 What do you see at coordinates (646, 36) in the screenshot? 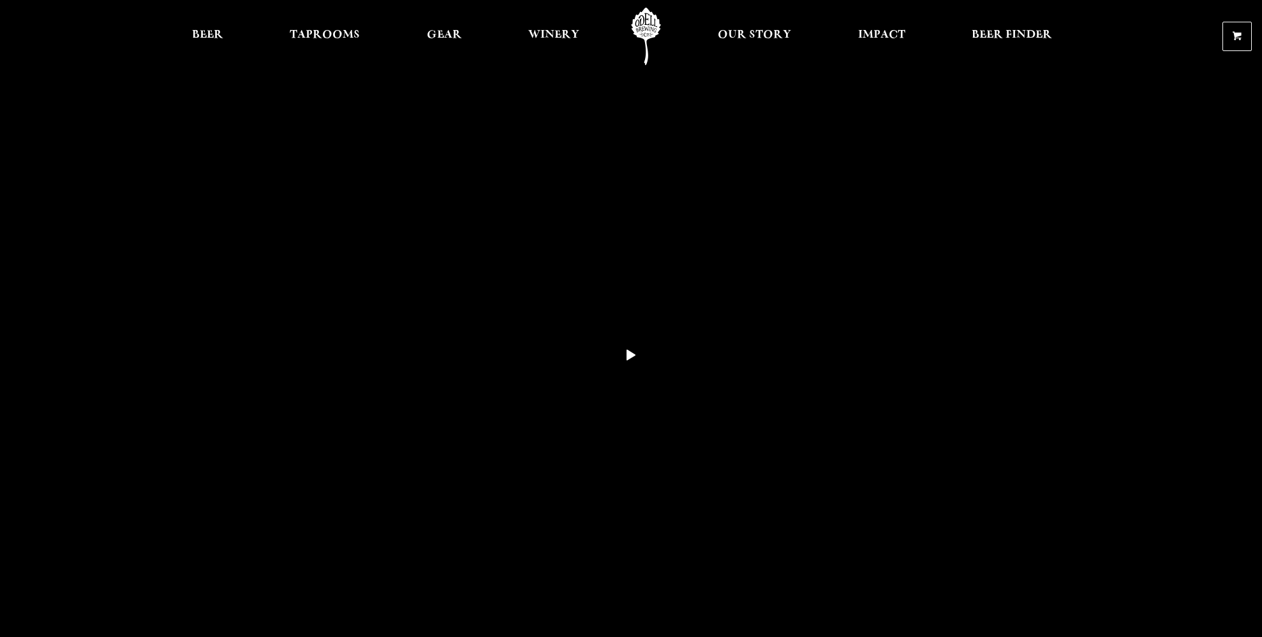
I see `a: Odell Home` at bounding box center [646, 36].